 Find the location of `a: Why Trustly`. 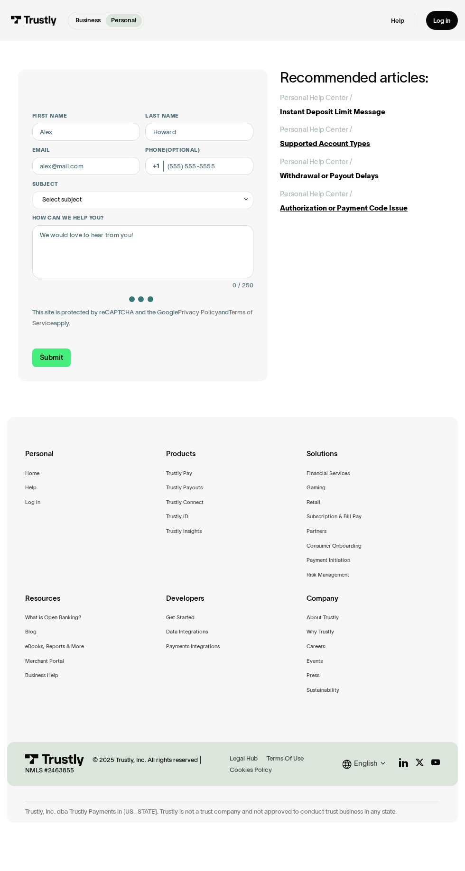

a: Why Trustly is located at coordinates (320, 632).